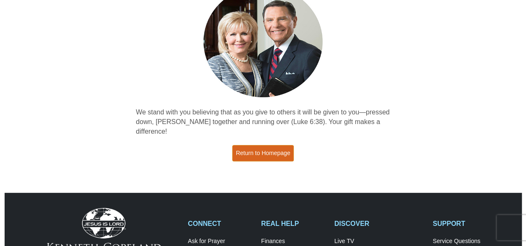  I want to click on a: Ask for Prayer, so click(220, 241).